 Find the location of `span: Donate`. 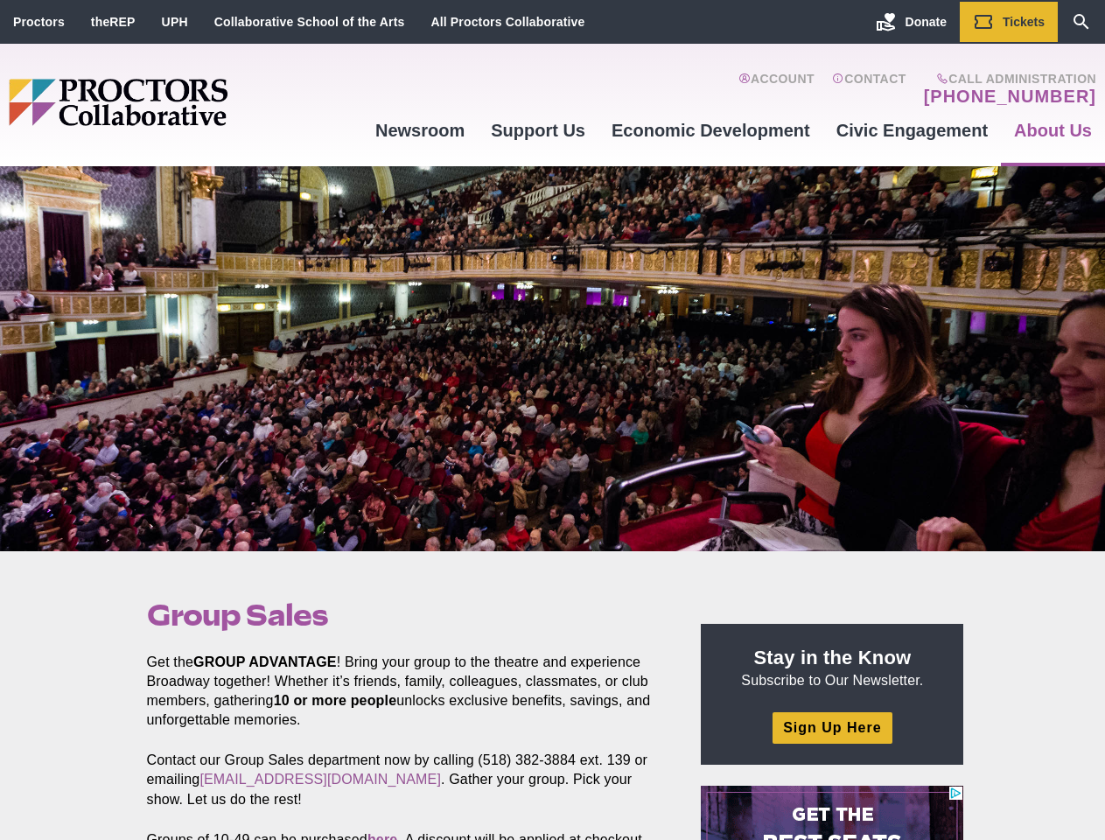

span: Donate is located at coordinates (925, 22).